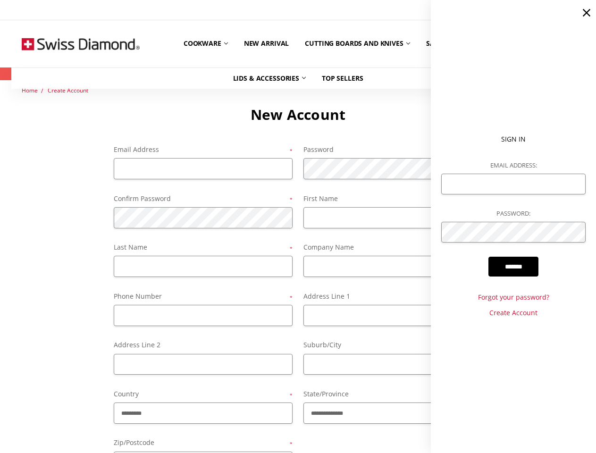 The image size is (596, 453). I want to click on label: Company Name, so click(392, 247).